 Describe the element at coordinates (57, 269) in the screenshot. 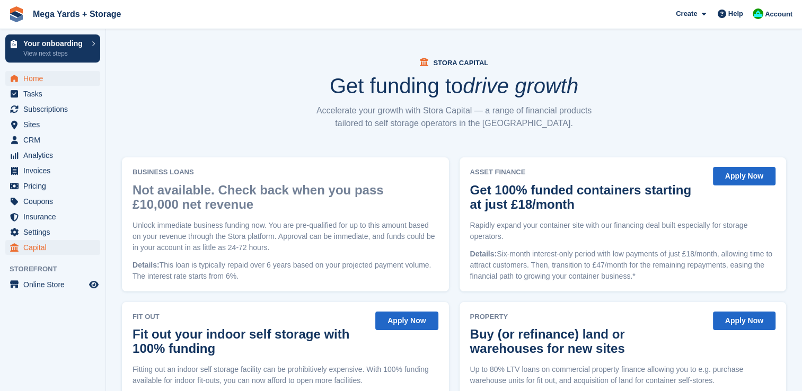

I see `span: Storefront` at that location.